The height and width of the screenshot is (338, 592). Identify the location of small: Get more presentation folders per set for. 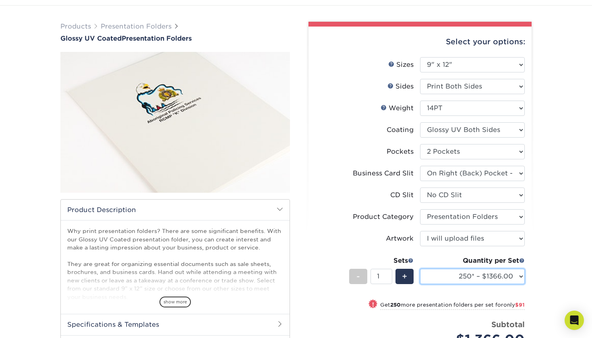
(452, 306).